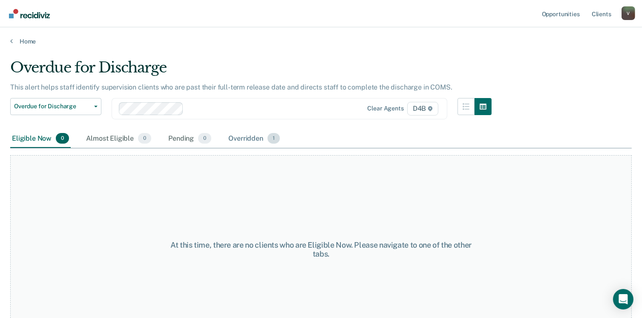  What do you see at coordinates (254, 139) in the screenshot?
I see `div: Overridden1` at bounding box center [254, 139].